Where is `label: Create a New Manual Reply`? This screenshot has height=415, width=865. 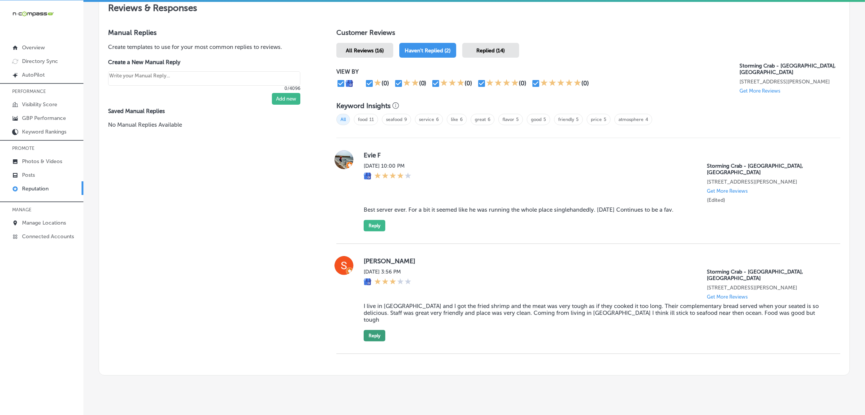
label: Create a New Manual Reply is located at coordinates (204, 62).